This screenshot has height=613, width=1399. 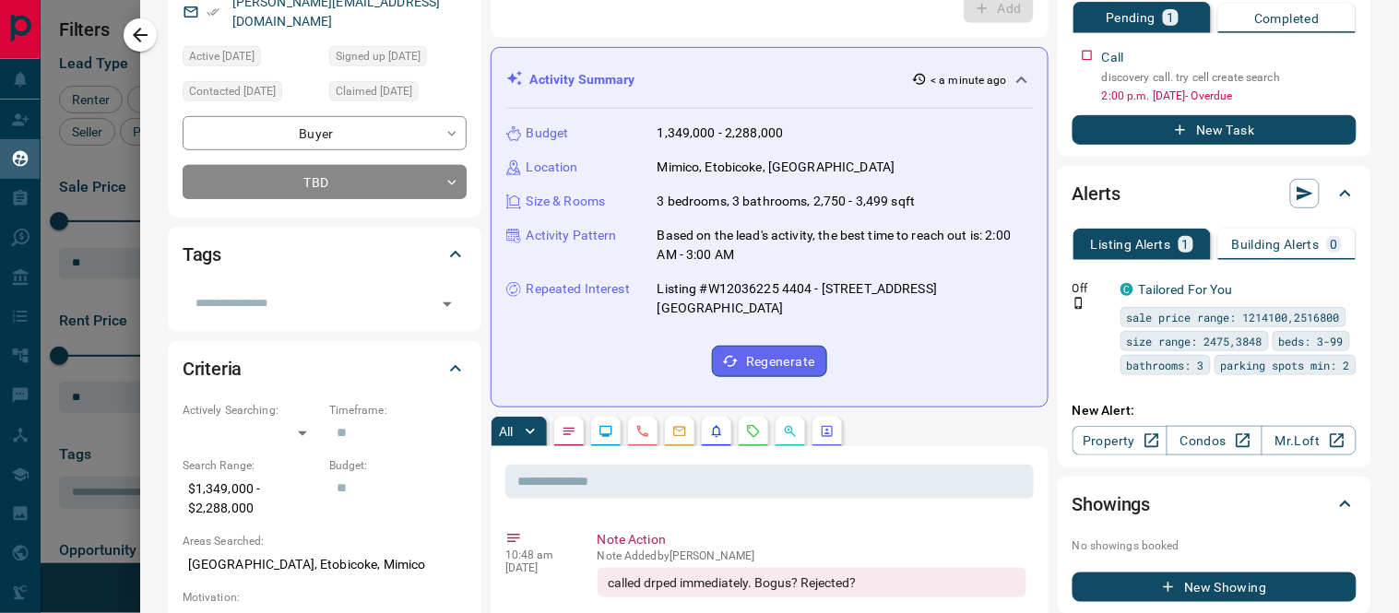 What do you see at coordinates (1334, 244) in the screenshot?
I see `p: 0` at bounding box center [1334, 244].